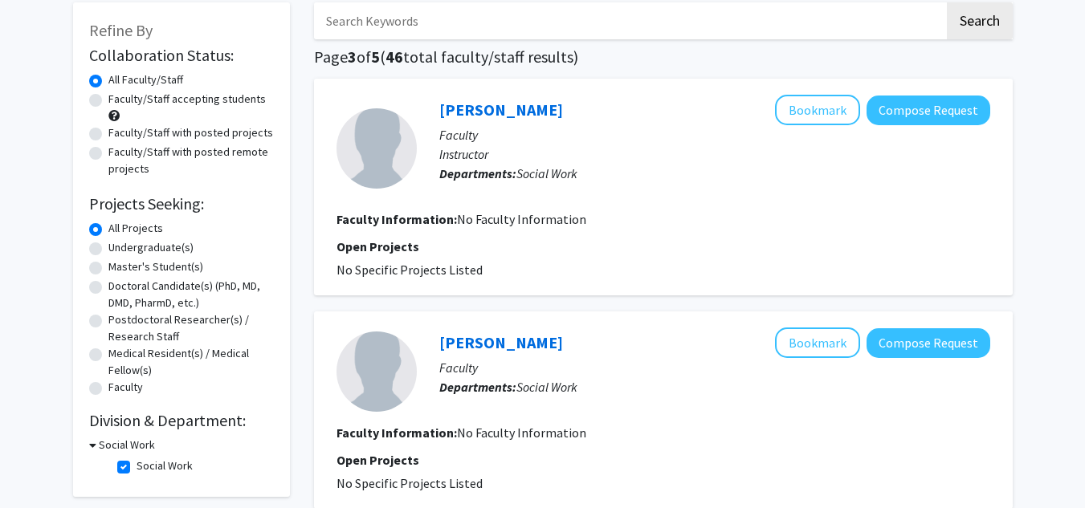 The height and width of the screenshot is (508, 1085). Describe the element at coordinates (928, 110) in the screenshot. I see `button: Compose Request to Melissa Whitaker` at that location.